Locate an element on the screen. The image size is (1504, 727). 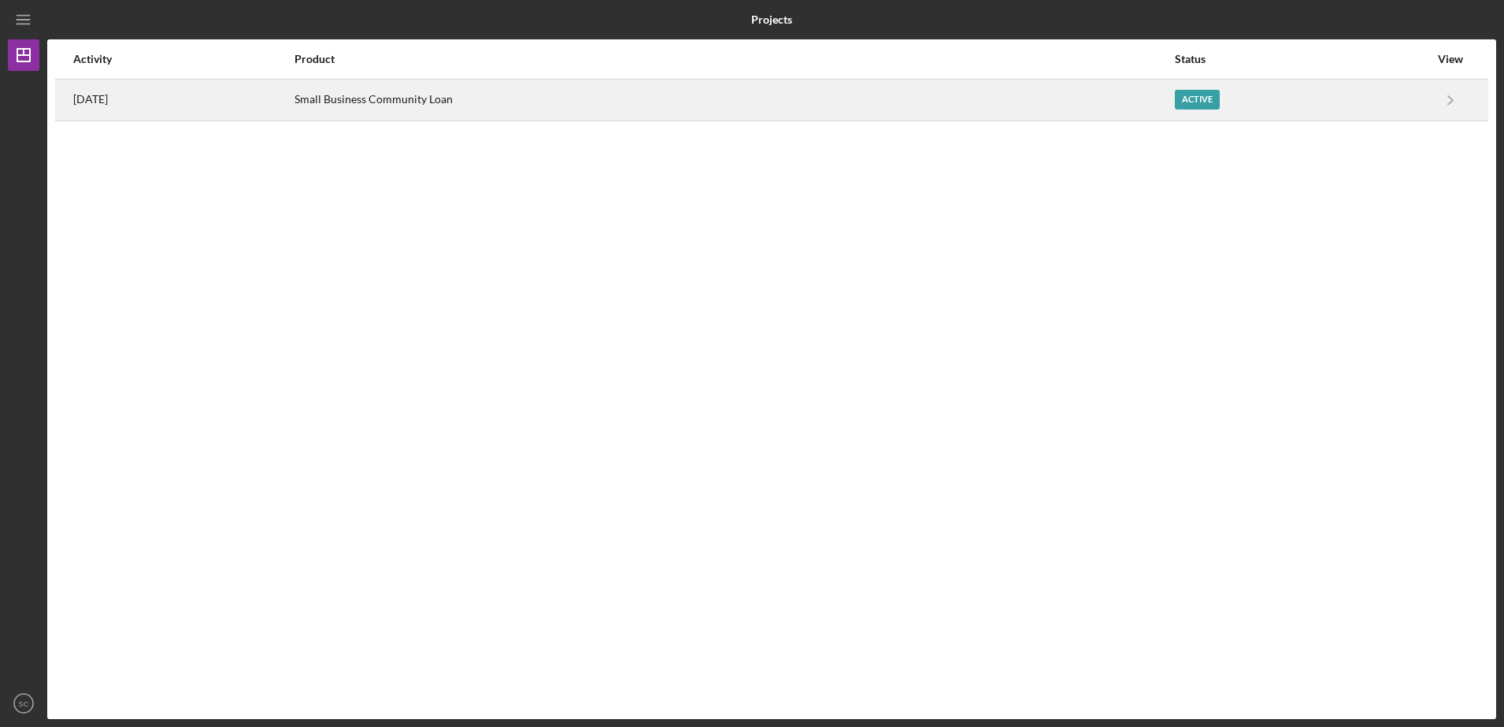
div: Active is located at coordinates (1197, 99).